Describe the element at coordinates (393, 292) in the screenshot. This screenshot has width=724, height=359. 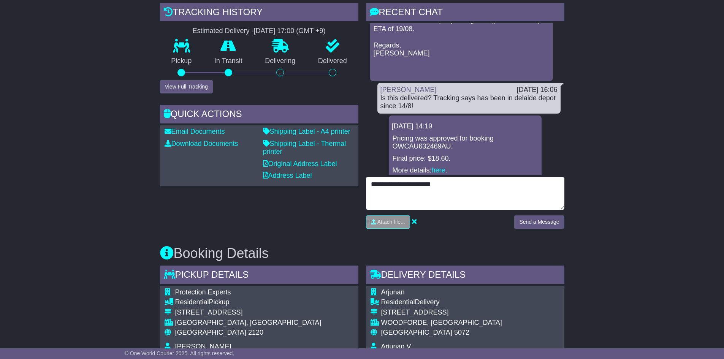
I see `span: Arjunan` at that location.